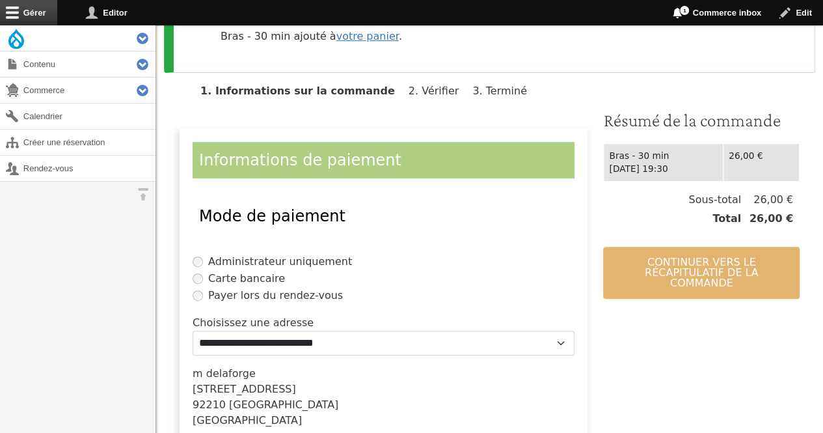 This screenshot has height=433, width=823. I want to click on h3: Résumé de la commande, so click(702, 120).